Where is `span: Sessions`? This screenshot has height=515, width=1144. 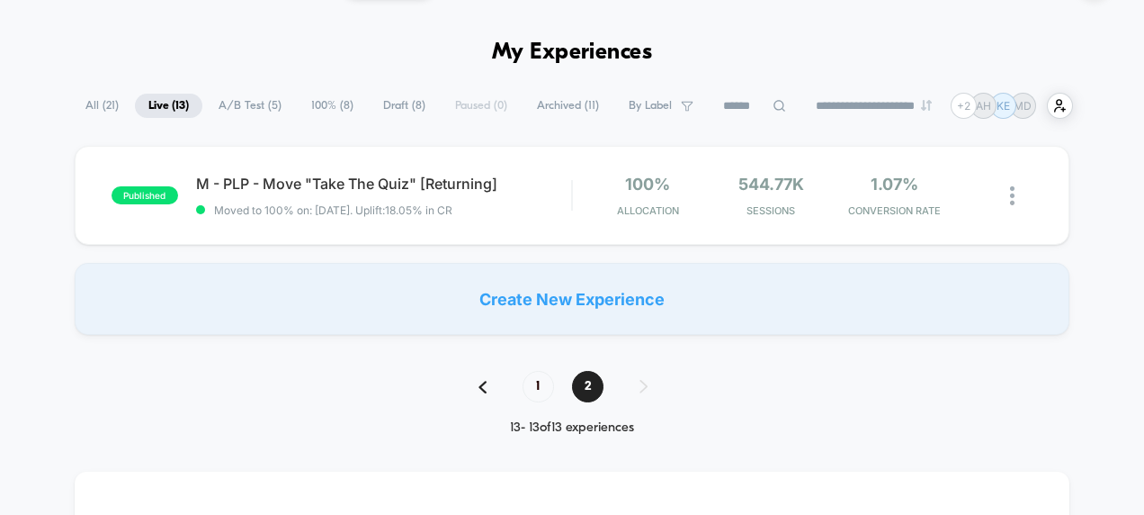
span: Sessions is located at coordinates (771, 210).